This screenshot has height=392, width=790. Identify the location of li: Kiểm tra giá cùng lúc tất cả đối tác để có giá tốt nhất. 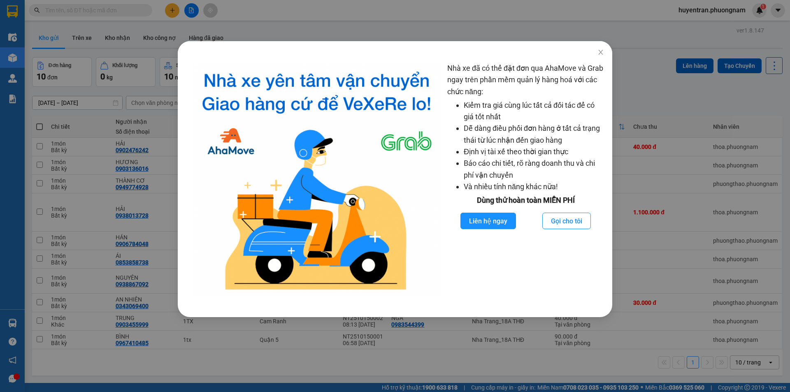
(534, 111).